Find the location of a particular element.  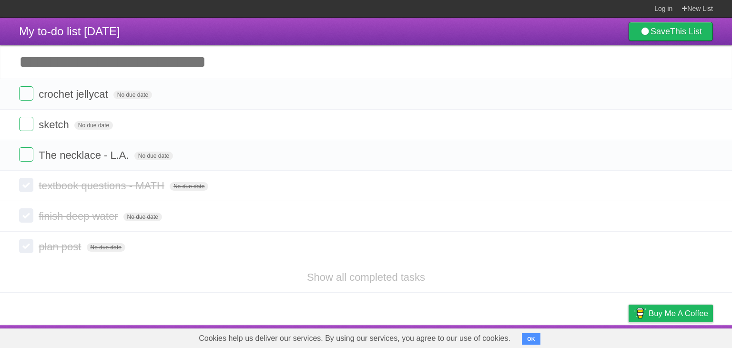

a: Developers is located at coordinates (552, 336).